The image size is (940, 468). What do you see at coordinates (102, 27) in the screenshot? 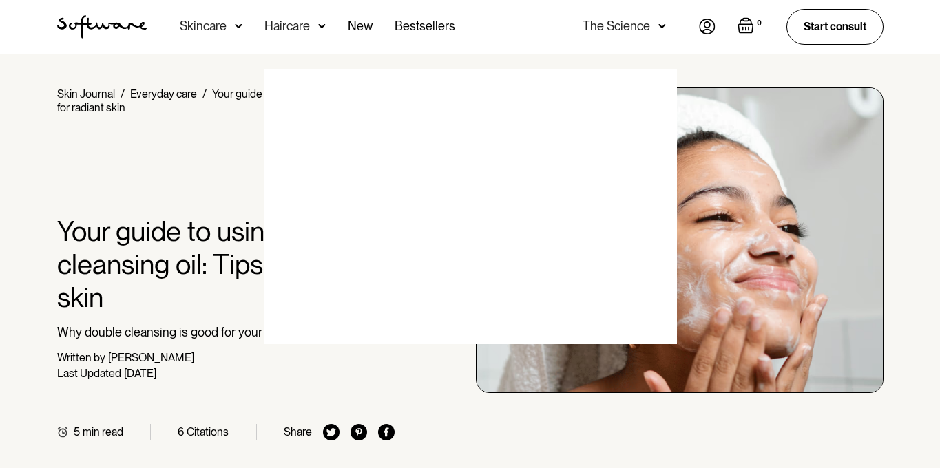
I see `a: home` at bounding box center [102, 27].